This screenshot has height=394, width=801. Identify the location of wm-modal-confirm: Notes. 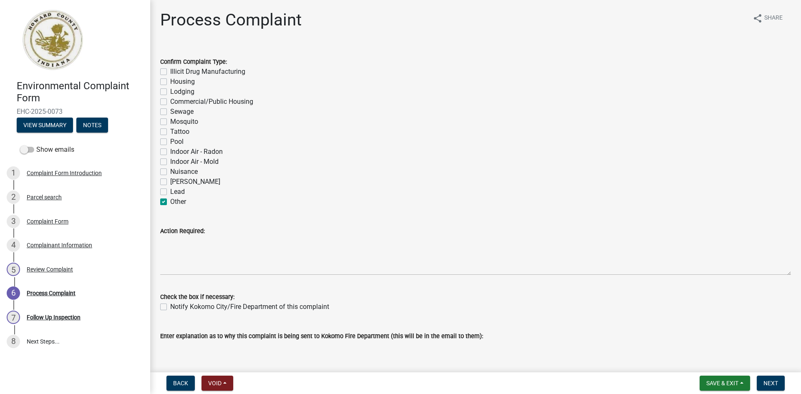
(92, 126).